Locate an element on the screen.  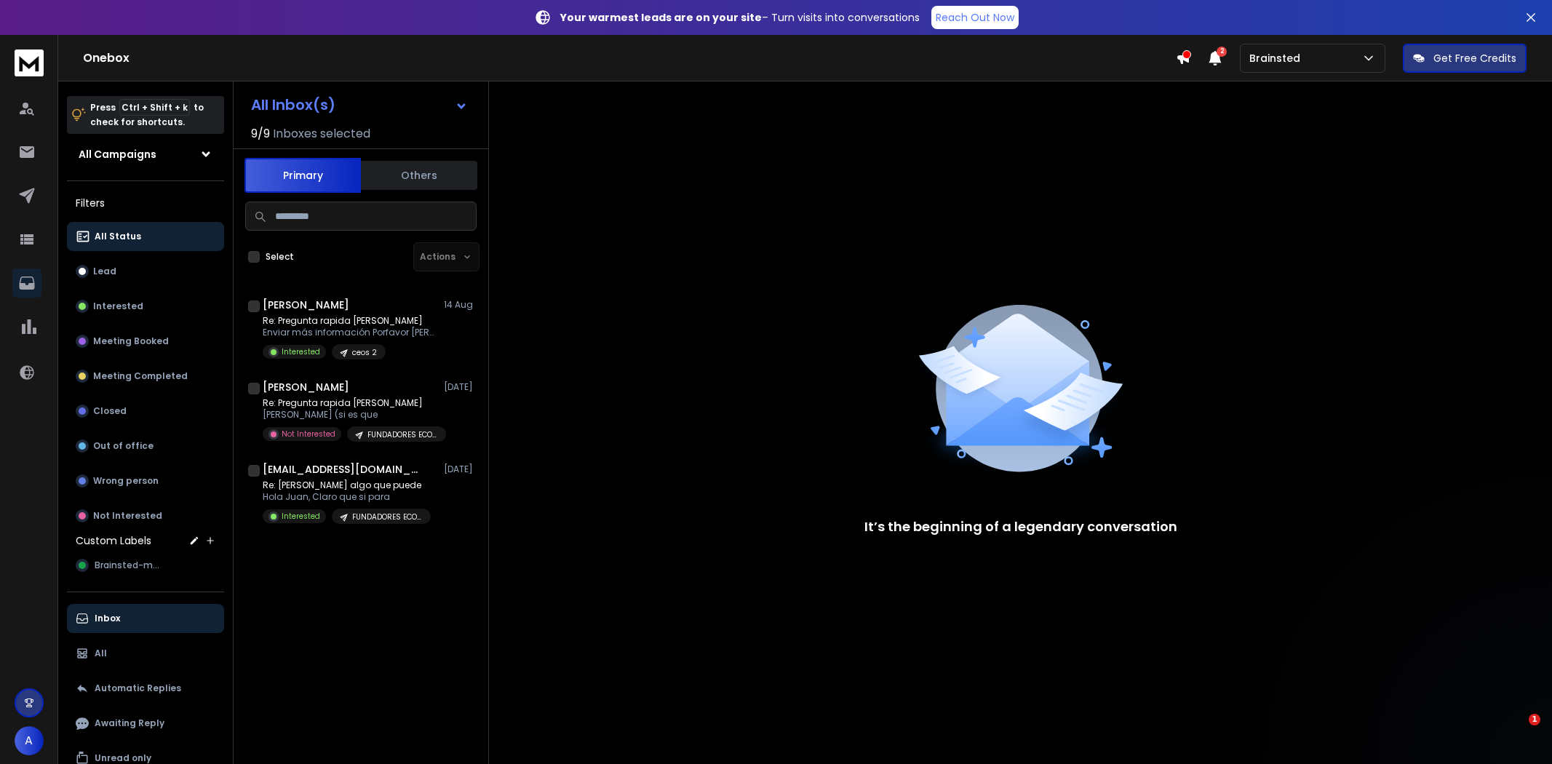
strong: Your warmest leads are on your site is located at coordinates (661, 17).